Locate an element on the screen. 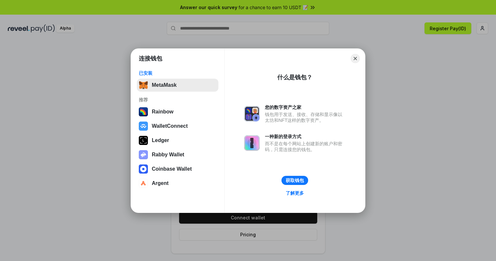 This screenshot has height=261, width=496. div: 已安装 is located at coordinates (177, 73).